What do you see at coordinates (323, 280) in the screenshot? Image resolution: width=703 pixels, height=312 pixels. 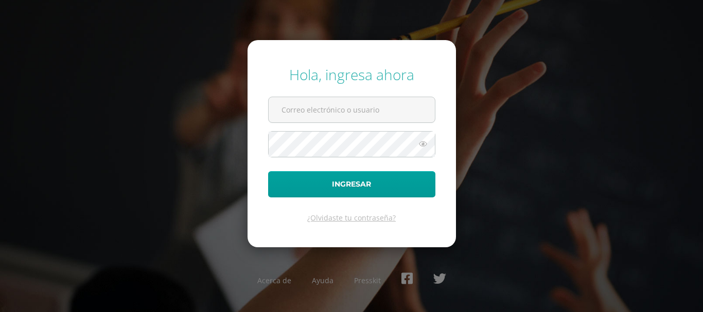 I see `a: Ayuda` at bounding box center [323, 280].